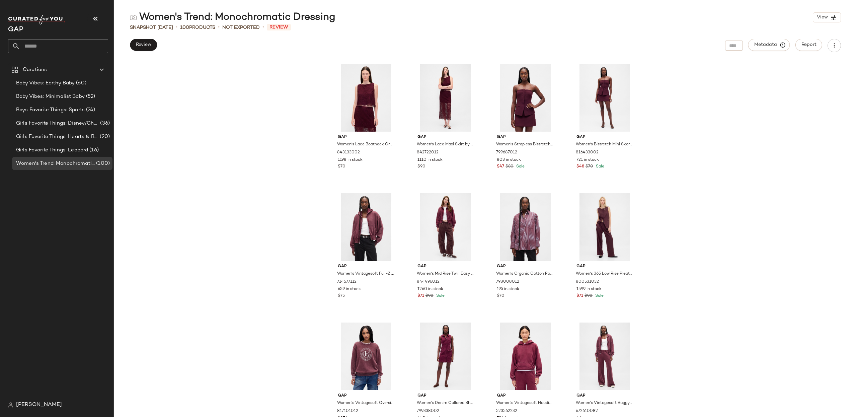 The image size is (857, 417). I want to click on button: Metadata, so click(769, 45).